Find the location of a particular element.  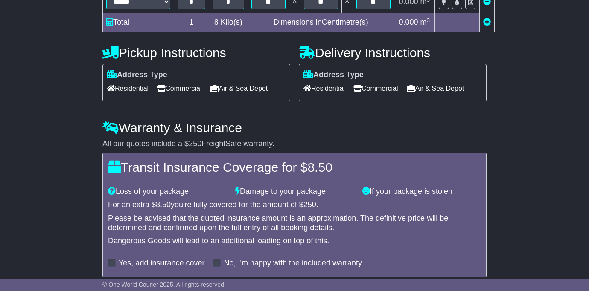

span: 8 is located at coordinates (216, 22).